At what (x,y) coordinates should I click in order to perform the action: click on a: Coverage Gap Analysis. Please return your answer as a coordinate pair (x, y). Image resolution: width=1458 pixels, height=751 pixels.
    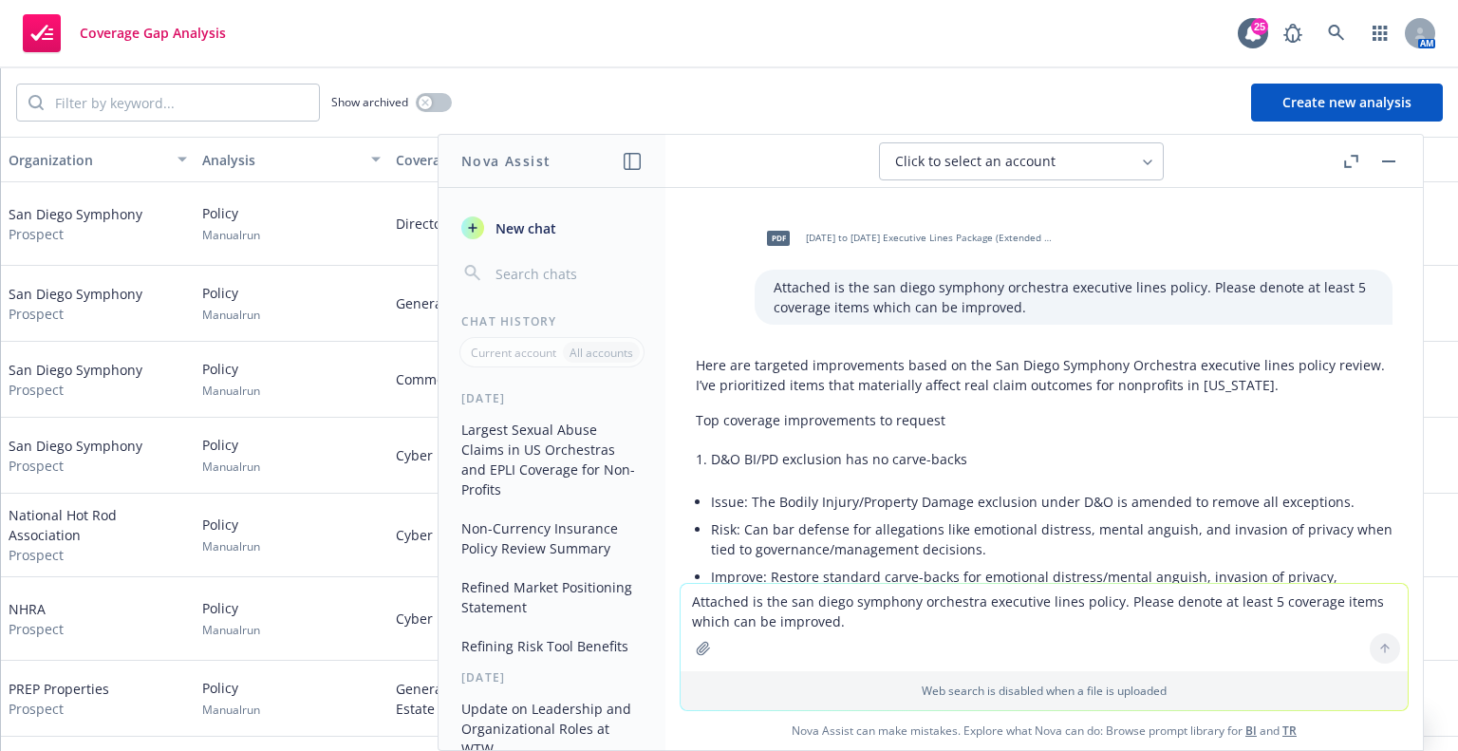
    Looking at the image, I should click on (124, 33).